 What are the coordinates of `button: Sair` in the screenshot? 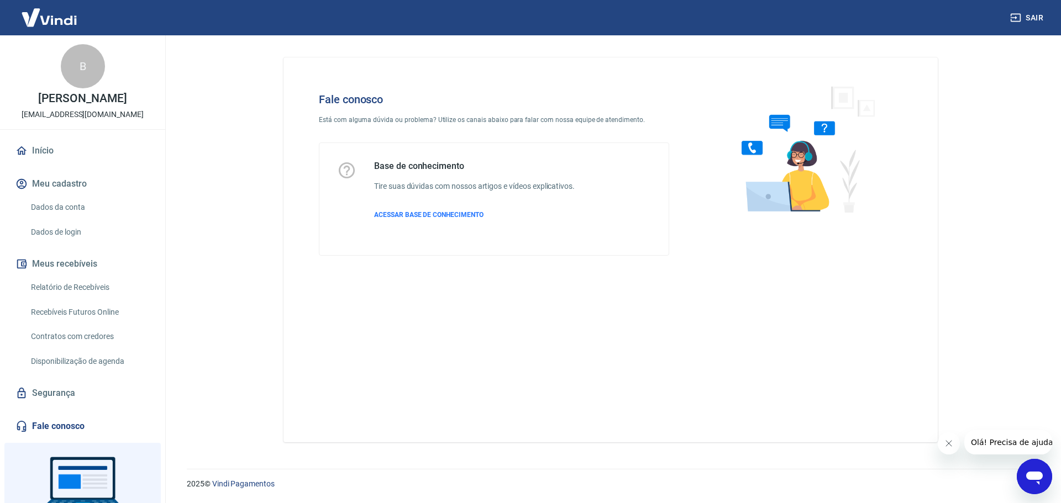 It's located at (1028, 18).